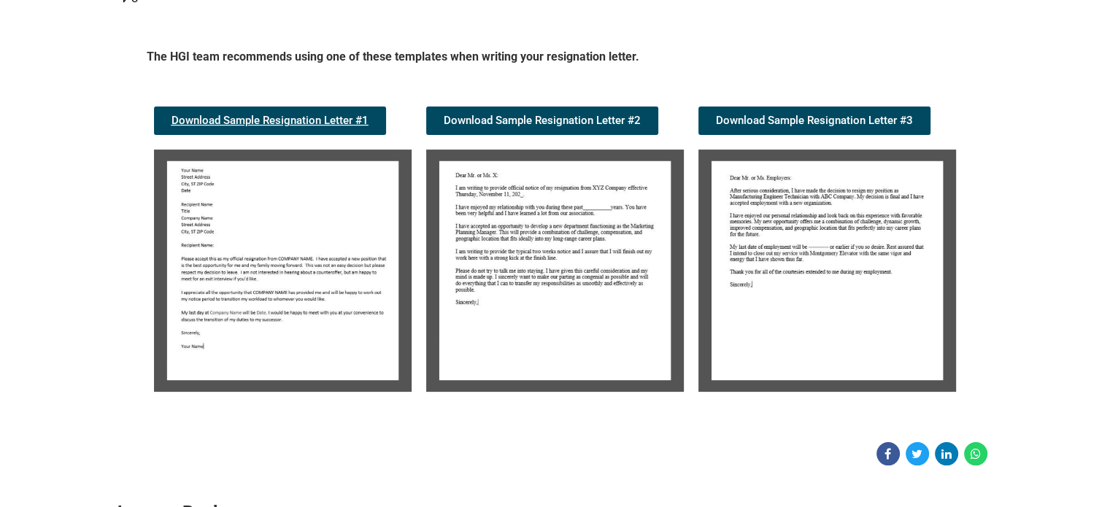  Describe the element at coordinates (815, 120) in the screenshot. I see `span: Download Sample Resignation Letter #3` at that location.